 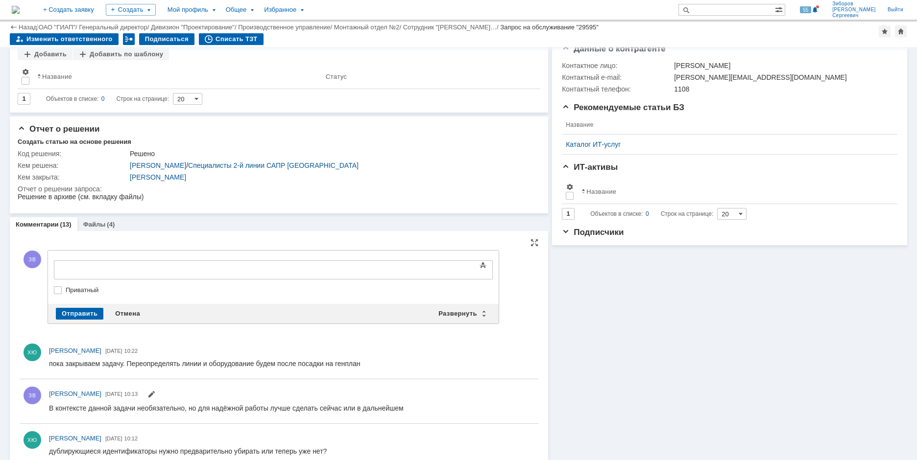 What do you see at coordinates (549, 27) in the screenshot?
I see `div: Запрос на обслуживание "29595"` at bounding box center [549, 27].